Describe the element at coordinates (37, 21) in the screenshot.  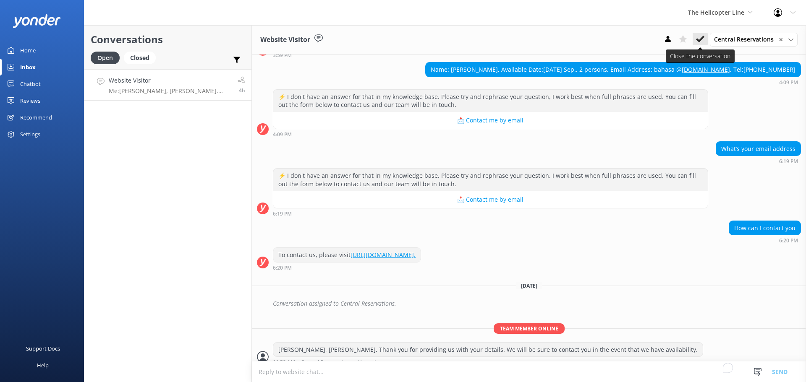
I see `img: yonder-white-logo.png` at that location.